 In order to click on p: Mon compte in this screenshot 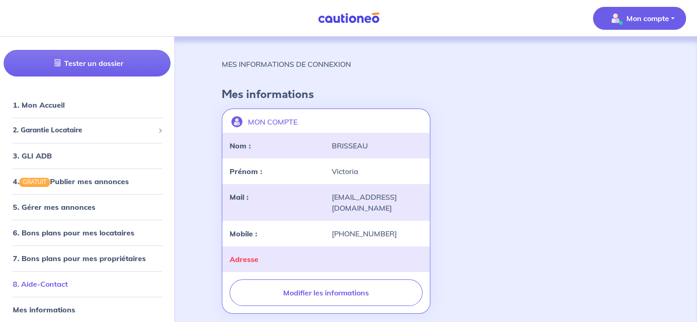, I will do `click(647, 18)`.